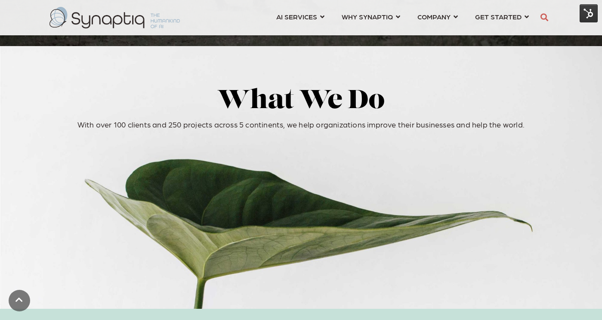 This screenshot has width=602, height=320. What do you see at coordinates (438, 16) in the screenshot?
I see `a: COMPANY` at bounding box center [438, 16].